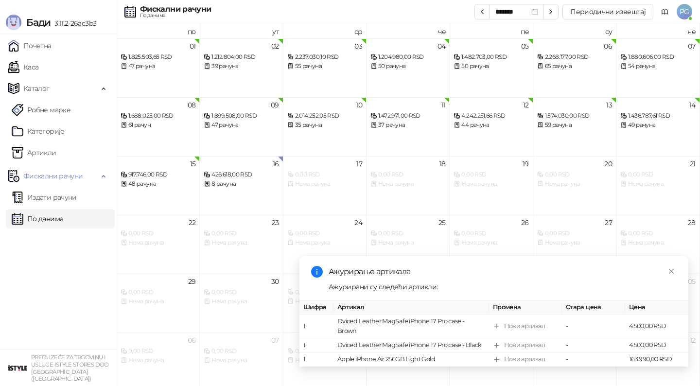  I want to click on div: 55 рачуна, so click(325, 66).